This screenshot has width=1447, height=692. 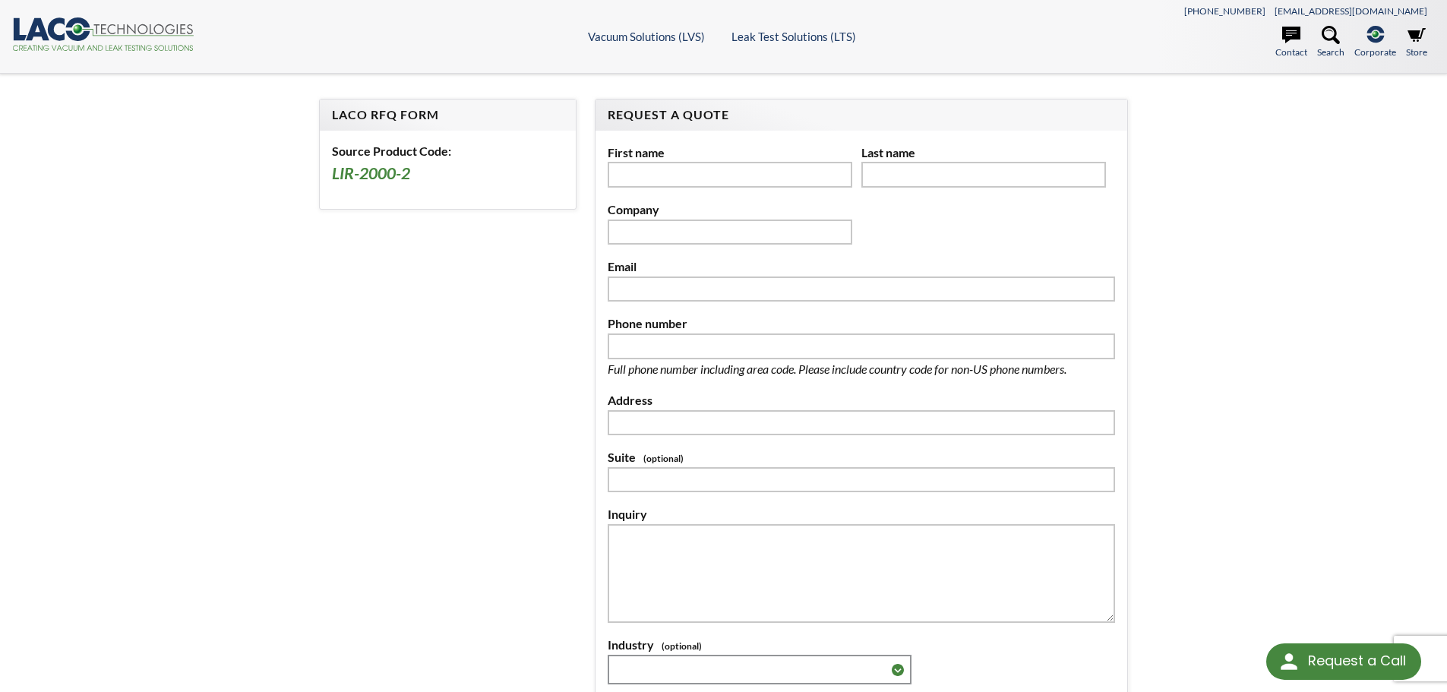 What do you see at coordinates (861, 267) in the screenshot?
I see `label: Email` at bounding box center [861, 267].